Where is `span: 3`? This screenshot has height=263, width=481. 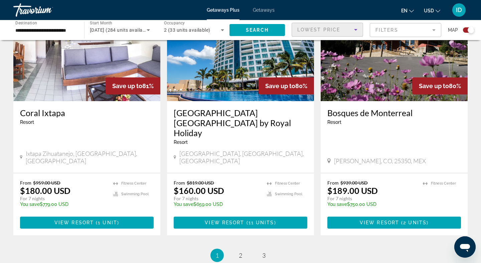 span: 3 is located at coordinates (264, 256).